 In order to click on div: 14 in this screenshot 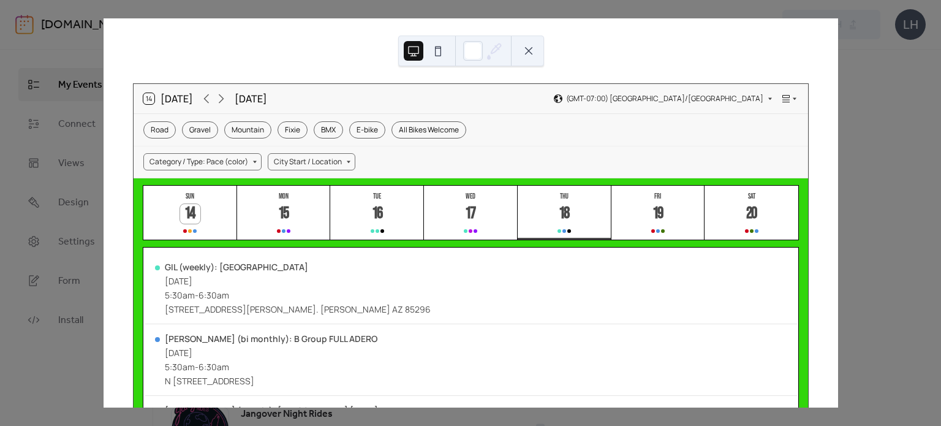, I will do `click(190, 214)`.